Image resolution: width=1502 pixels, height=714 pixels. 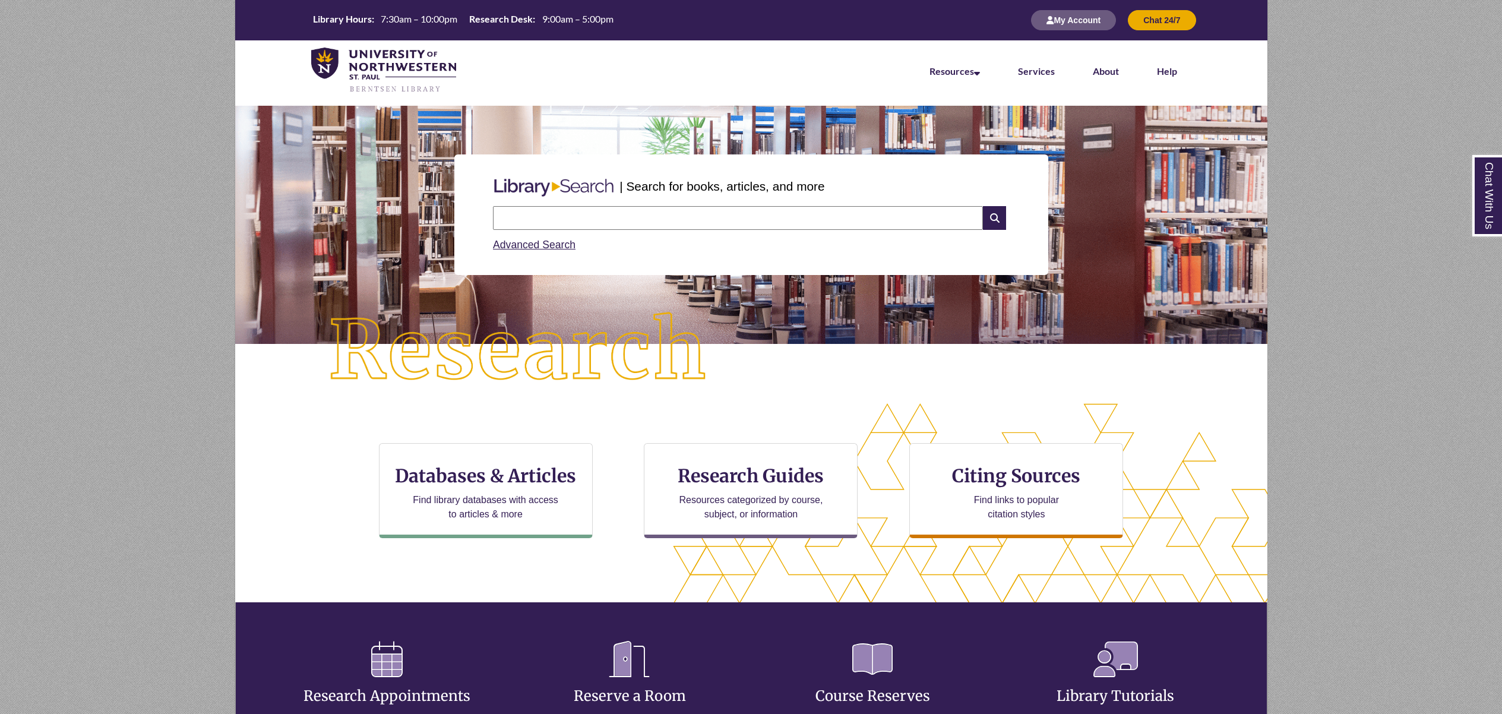 What do you see at coordinates (578, 18) in the screenshot?
I see `span: 9:00am – 5:00pm` at bounding box center [578, 18].